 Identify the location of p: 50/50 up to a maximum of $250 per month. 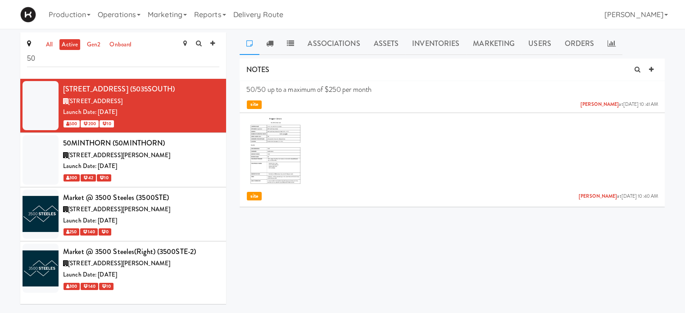
(452, 90).